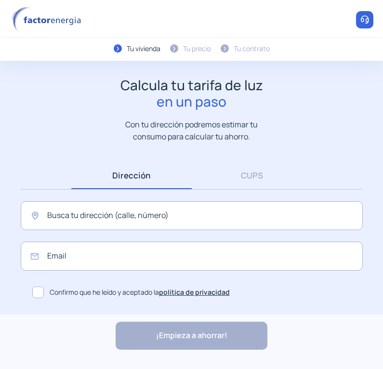 The width and height of the screenshot is (383, 369). I want to click on a: política de privacidad, so click(194, 292).